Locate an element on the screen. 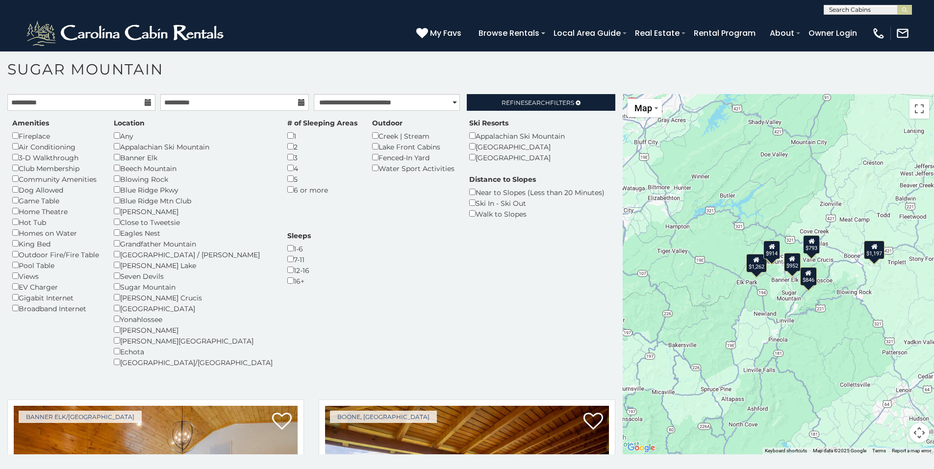 The image size is (934, 469). div: Community Amenities is located at coordinates (55, 179).